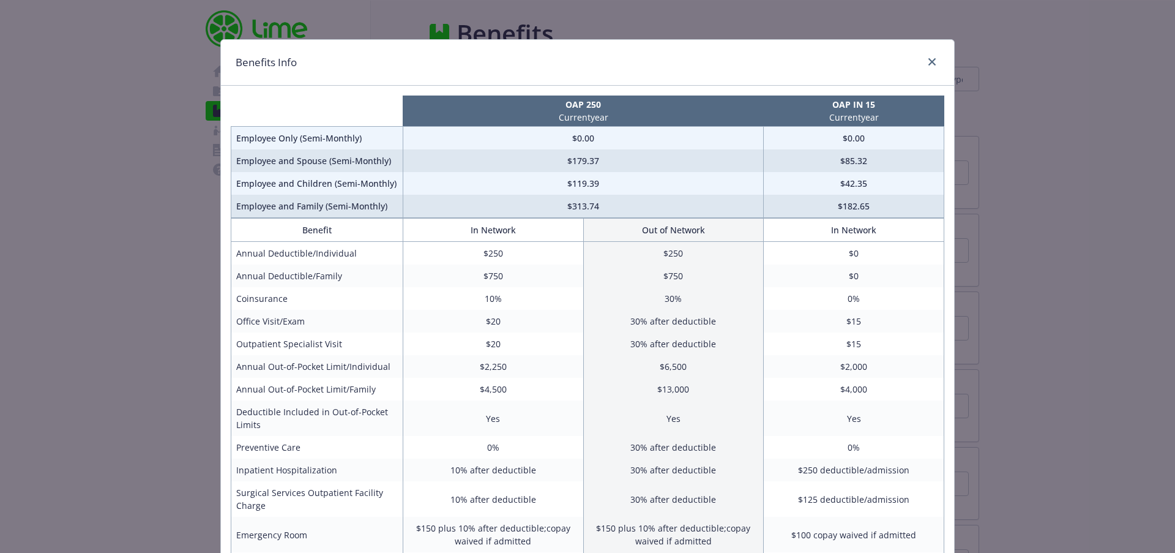 Image resolution: width=1175 pixels, height=553 pixels. Describe the element at coordinates (317, 298) in the screenshot. I see `td: Coinsurance` at that location.